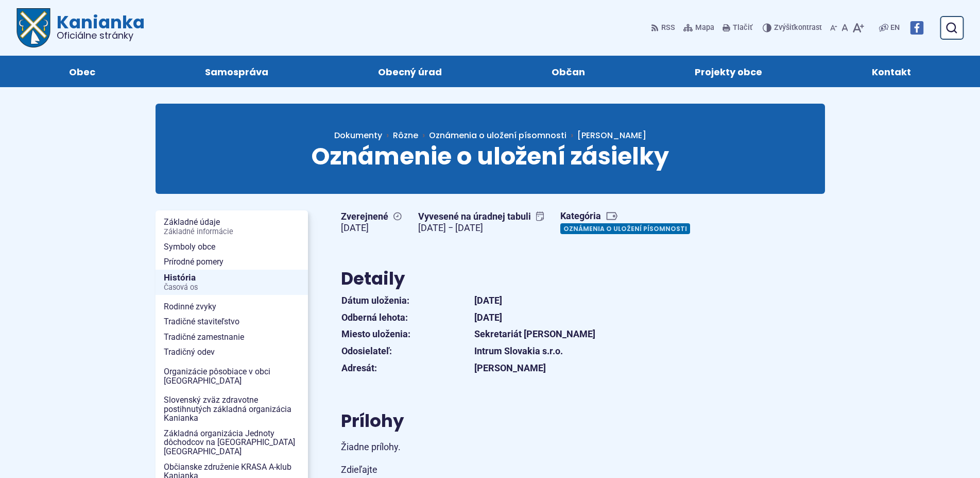  What do you see at coordinates (80, 28) in the screenshot?
I see `a: Logo Kanianka, prejsť na domovskú stránku.` at bounding box center [80, 28].